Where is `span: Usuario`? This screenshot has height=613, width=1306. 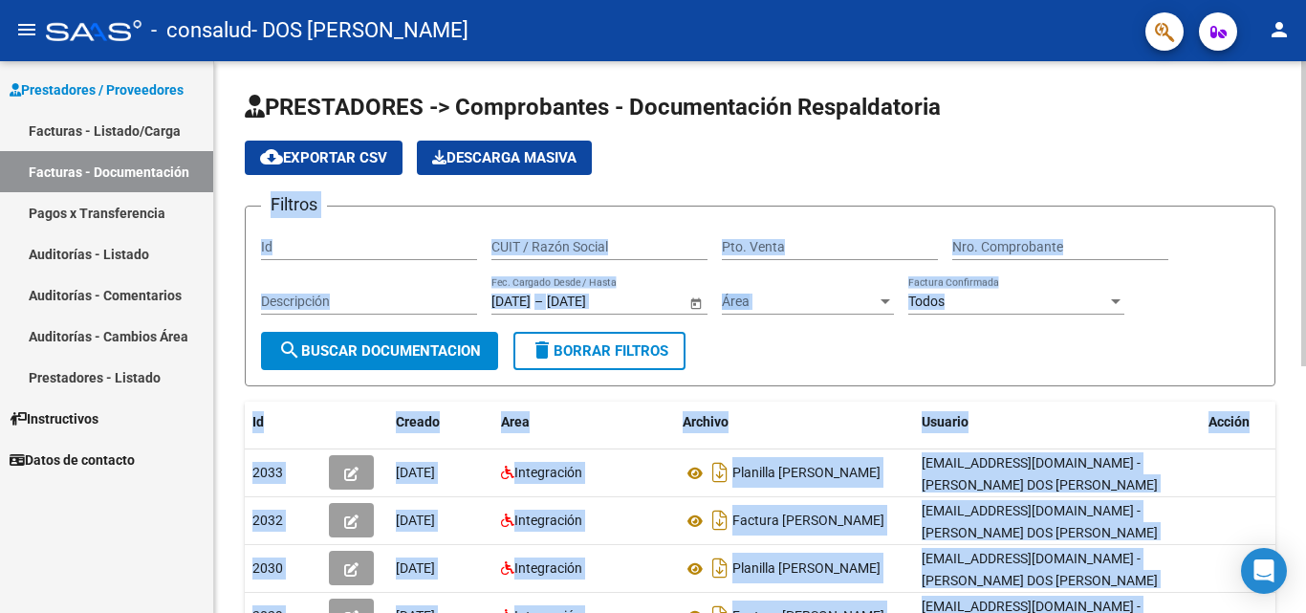
span: Usuario is located at coordinates (945, 422).